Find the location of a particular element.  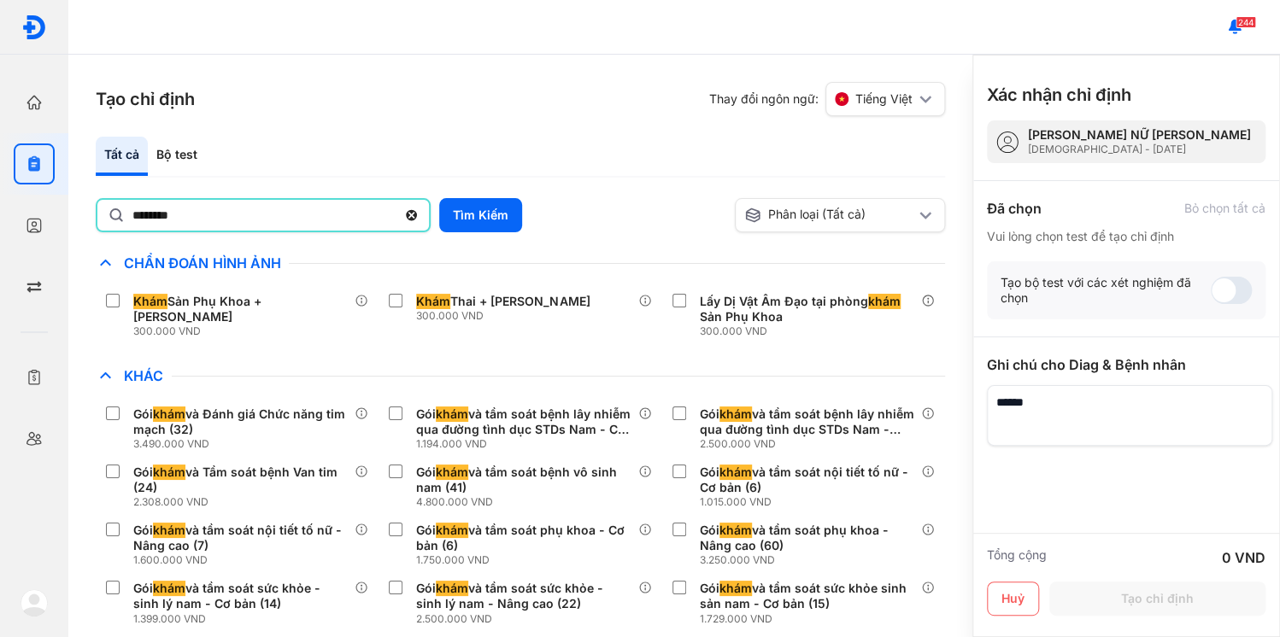

button: Huỷ is located at coordinates (1013, 599).